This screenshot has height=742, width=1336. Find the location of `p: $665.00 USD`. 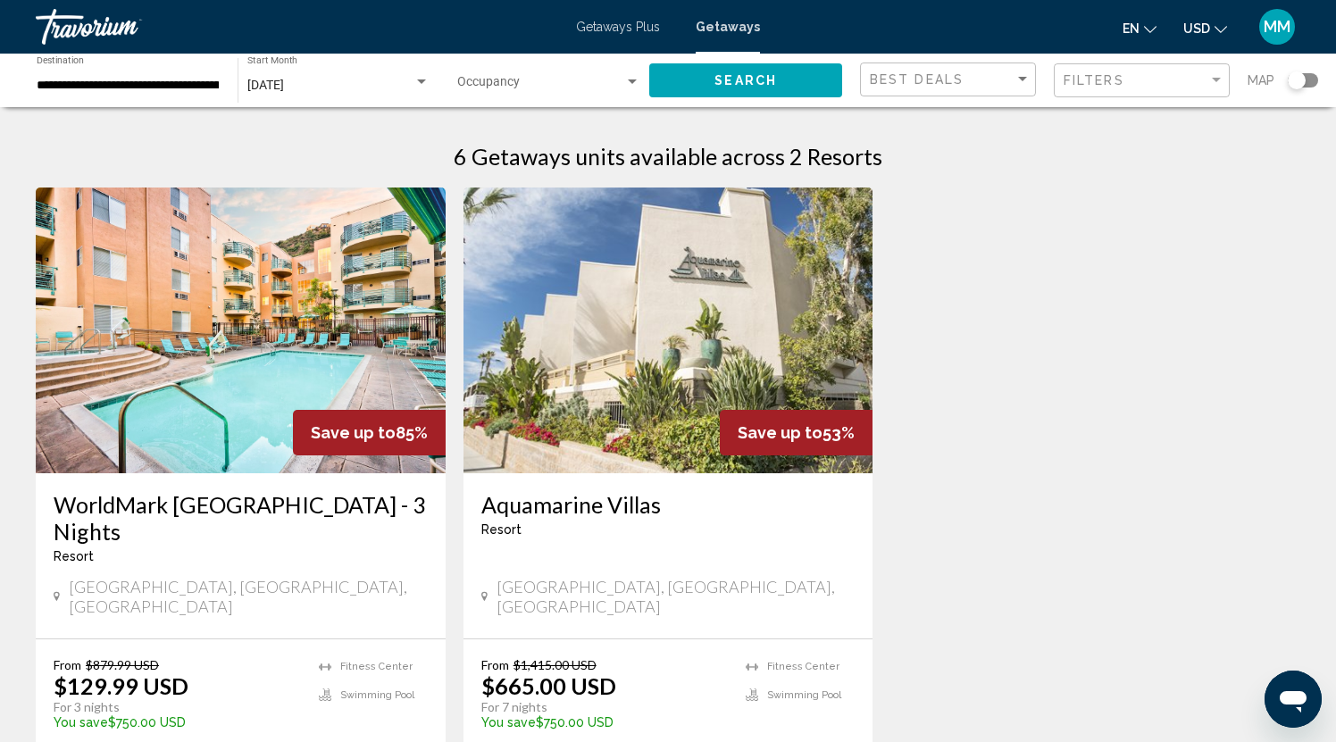

p: $665.00 USD is located at coordinates (548, 686).